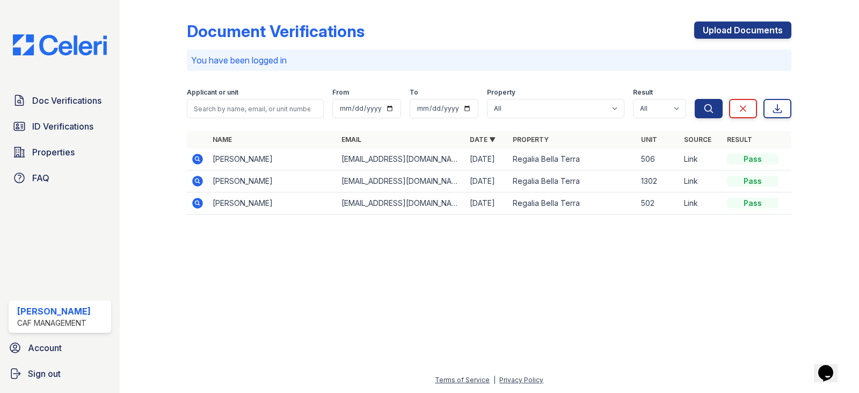 This screenshot has width=859, height=393. What do you see at coordinates (649, 139) in the screenshot?
I see `a: Unit` at bounding box center [649, 139].